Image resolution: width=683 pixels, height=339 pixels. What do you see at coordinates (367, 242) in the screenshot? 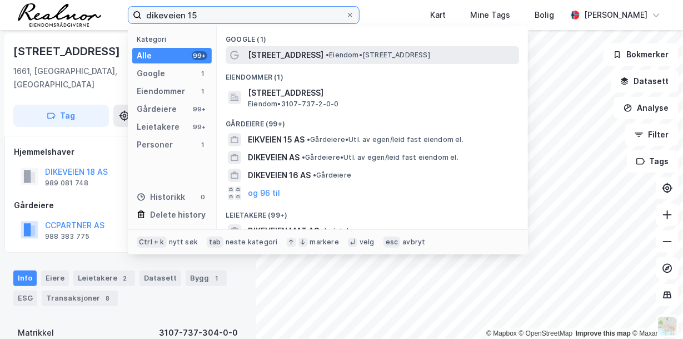
I see `div: velg` at bounding box center [367, 242].